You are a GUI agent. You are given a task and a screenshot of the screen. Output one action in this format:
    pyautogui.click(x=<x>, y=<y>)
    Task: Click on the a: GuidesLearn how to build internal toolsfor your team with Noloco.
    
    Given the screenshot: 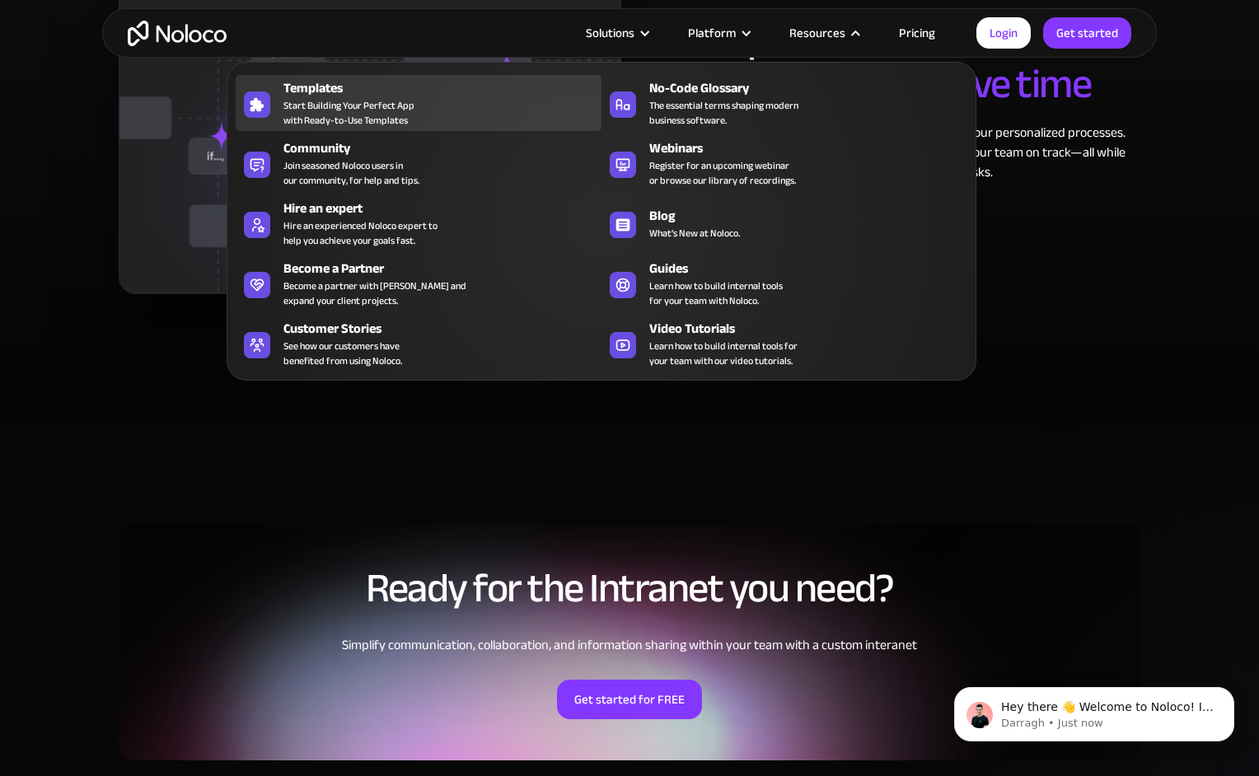 What is the action you would take?
    pyautogui.click(x=785, y=284)
    